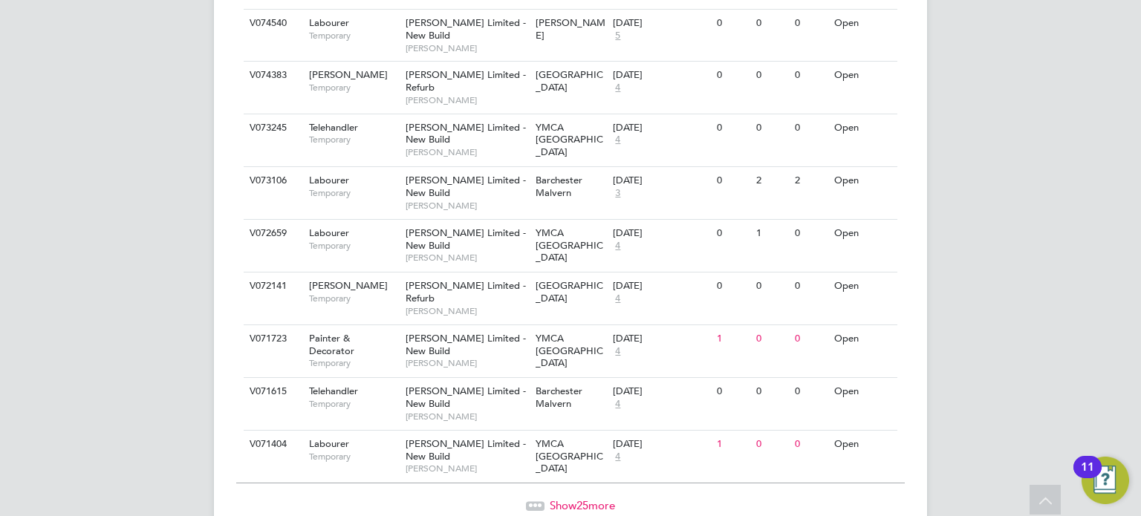 This screenshot has width=1141, height=516. I want to click on div: V071404, so click(272, 444).